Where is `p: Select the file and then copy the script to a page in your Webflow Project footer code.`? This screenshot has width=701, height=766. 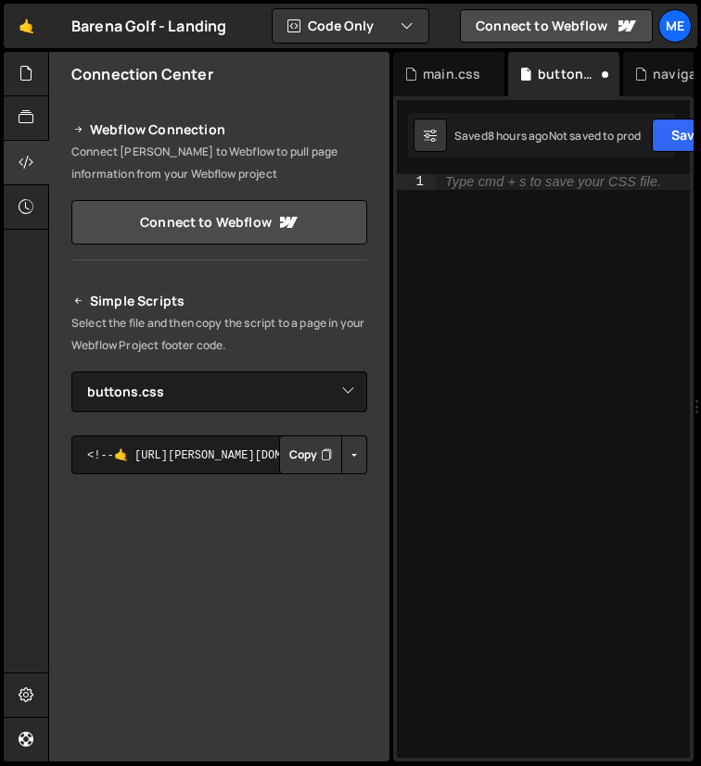
p: Select the file and then copy the script to a page in your Webflow Project footer code. is located at coordinates (219, 335).